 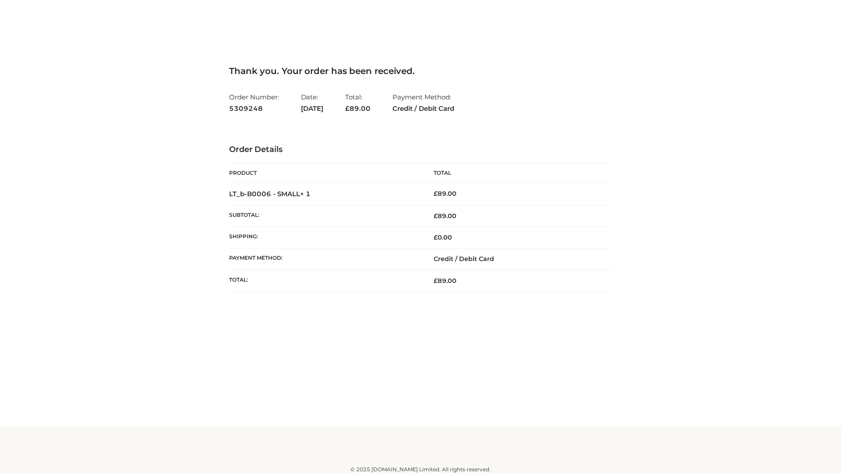 I want to click on li: Payment Method:, so click(x=423, y=102).